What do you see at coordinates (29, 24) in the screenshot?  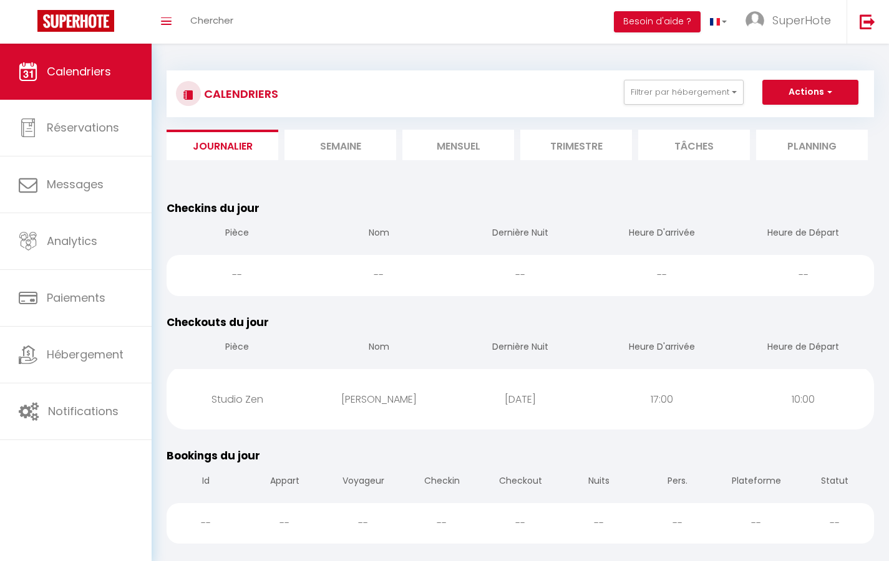 I see `button: Ouvrir le widget de chat LiveChat` at bounding box center [29, 24].